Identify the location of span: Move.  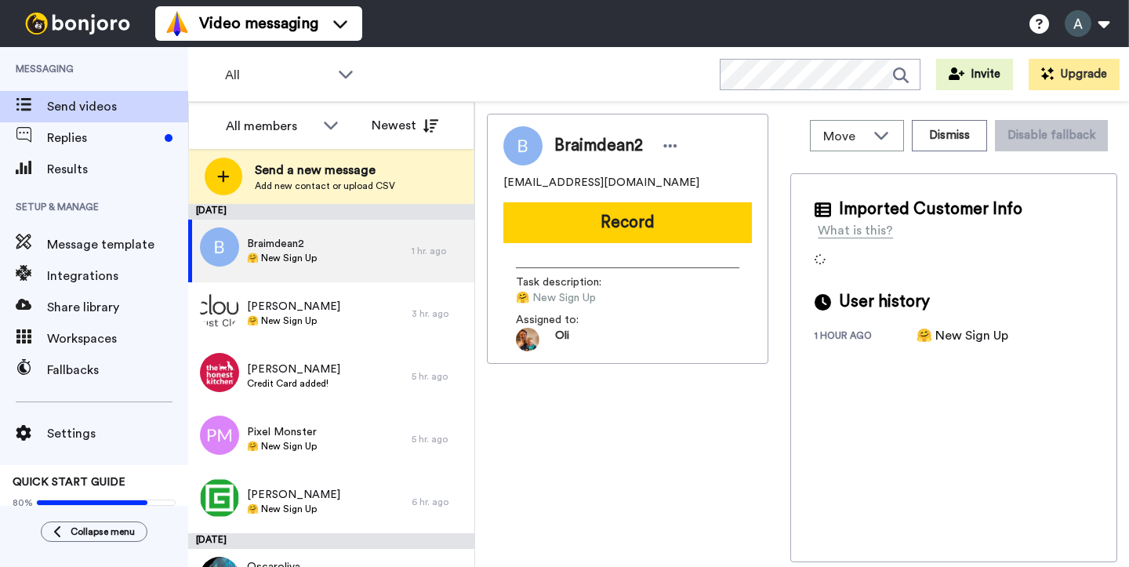
(844, 136).